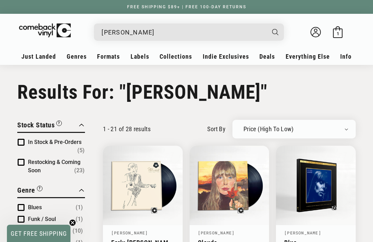  What do you see at coordinates (183, 32) in the screenshot?
I see `input: When autocomplete results are available use up and down arrows to review and enter to select` at bounding box center [183, 32].